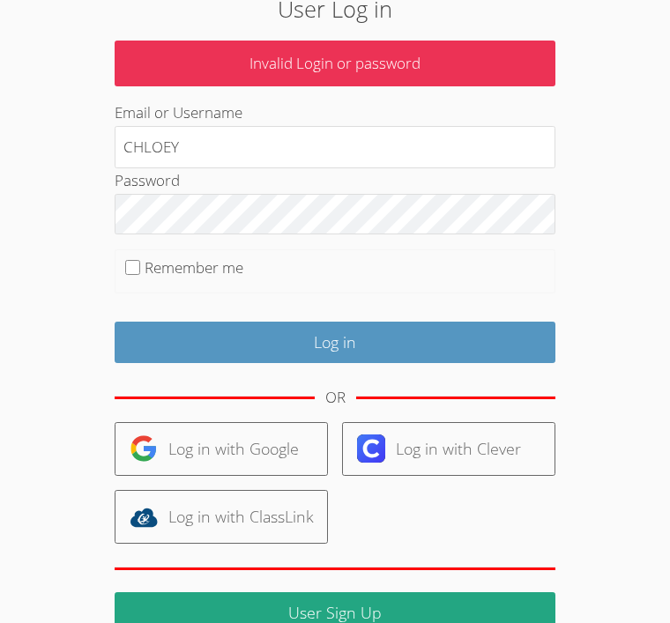 Image resolution: width=670 pixels, height=623 pixels. What do you see at coordinates (335, 398) in the screenshot?
I see `div: OR` at bounding box center [335, 398].